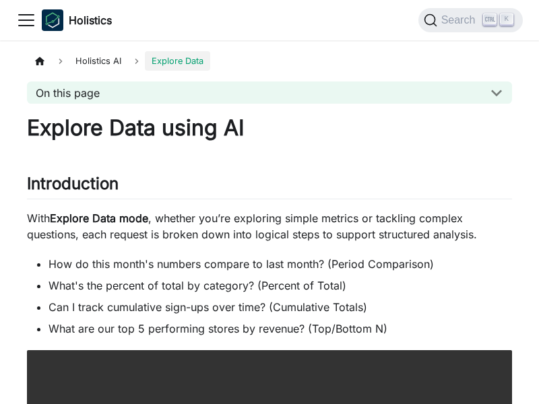 This screenshot has height=404, width=539. I want to click on nav: Breadcrumbs, so click(269, 61).